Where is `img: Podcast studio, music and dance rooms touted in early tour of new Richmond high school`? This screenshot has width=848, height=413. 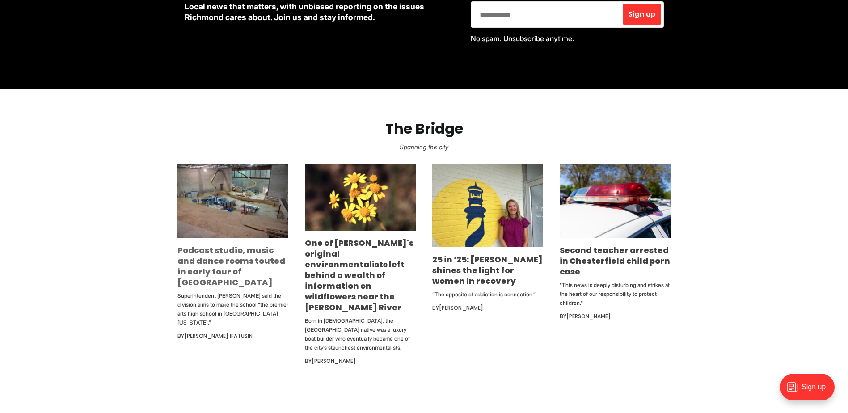
img: Podcast studio, music and dance rooms touted in early tour of new Richmond high school is located at coordinates (233, 201).